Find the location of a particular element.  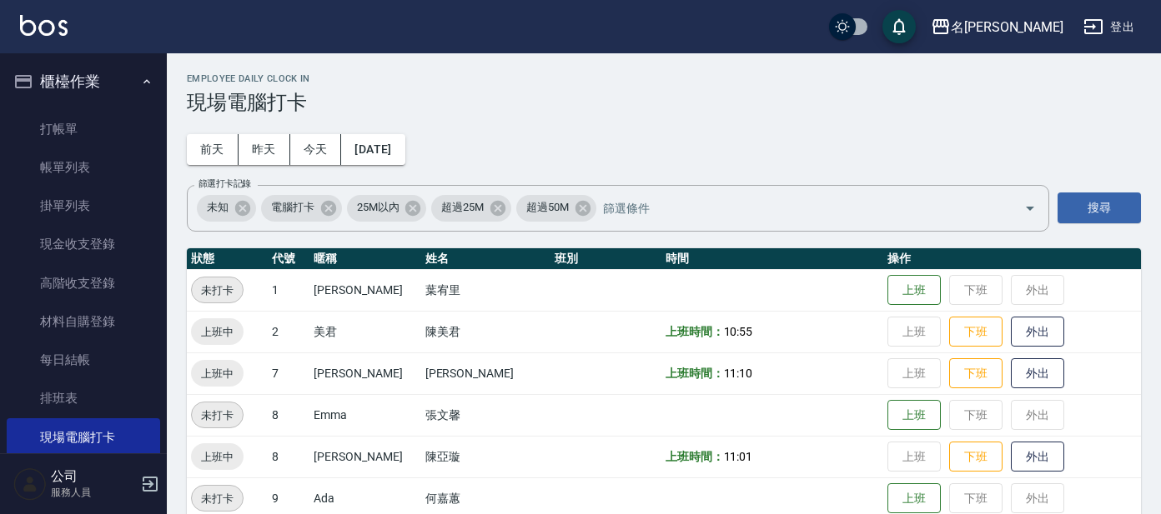

a: 現場電腦打卡 is located at coordinates (83, 438).